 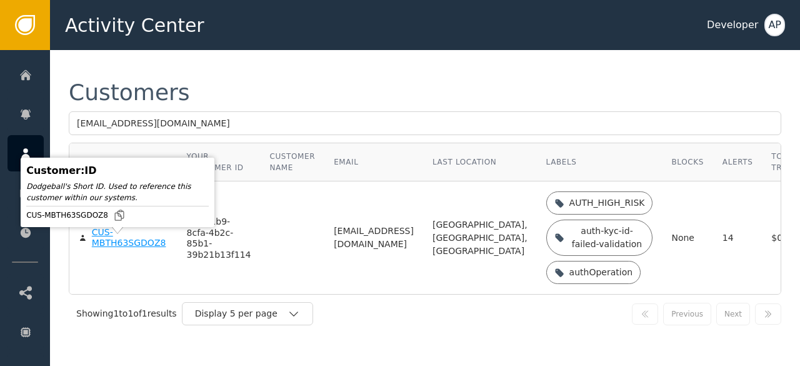 What do you see at coordinates (774, 25) in the screenshot?
I see `div: AP` at bounding box center [774, 25].